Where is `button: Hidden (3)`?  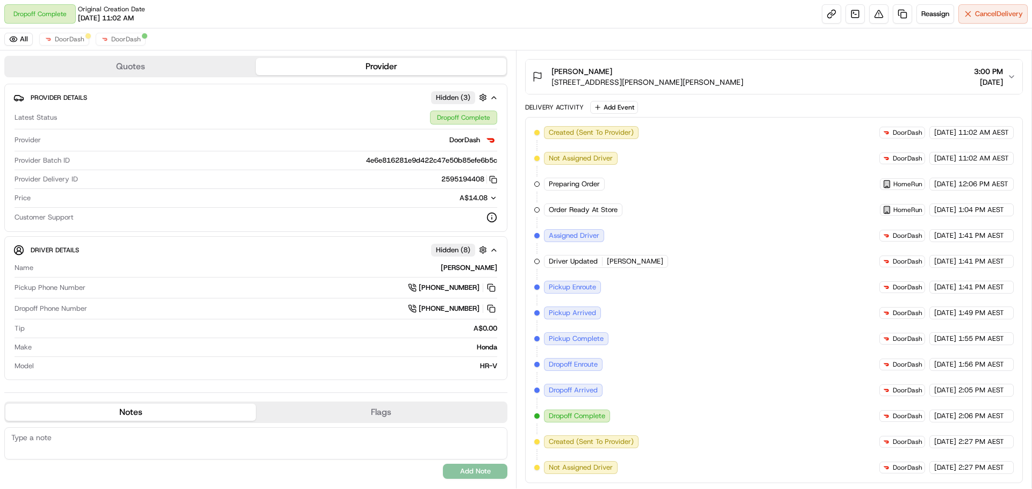
button: Hidden (3) is located at coordinates (460, 97).